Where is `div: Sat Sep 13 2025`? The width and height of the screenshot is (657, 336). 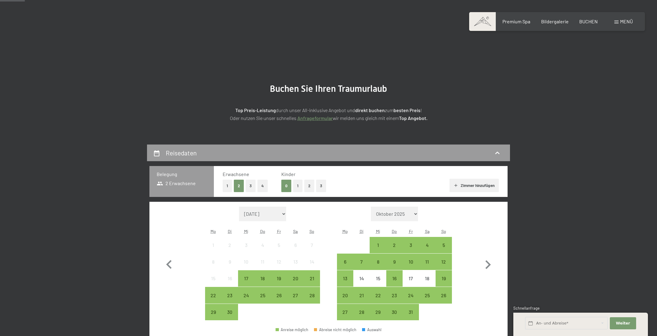
div: Sat Sep 13 2025 is located at coordinates (296, 261).